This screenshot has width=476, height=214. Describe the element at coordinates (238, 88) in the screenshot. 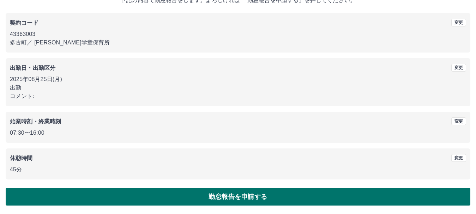

I see `p: 出勤` at that location.